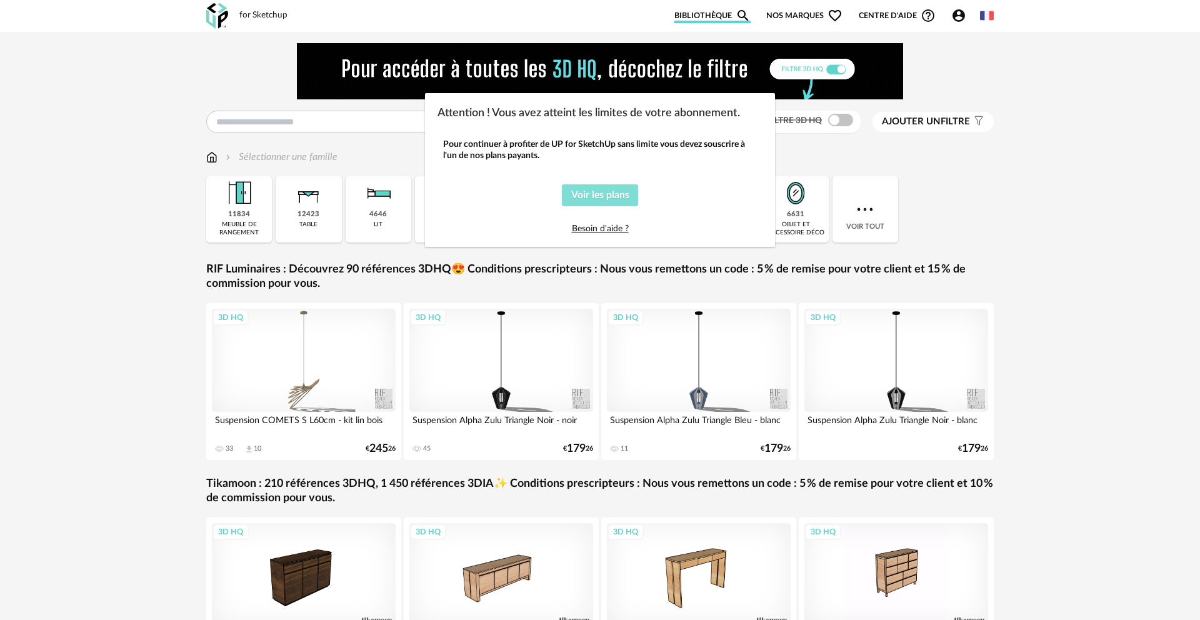  What do you see at coordinates (600, 196) in the screenshot?
I see `button: Voir les plans` at bounding box center [600, 196].